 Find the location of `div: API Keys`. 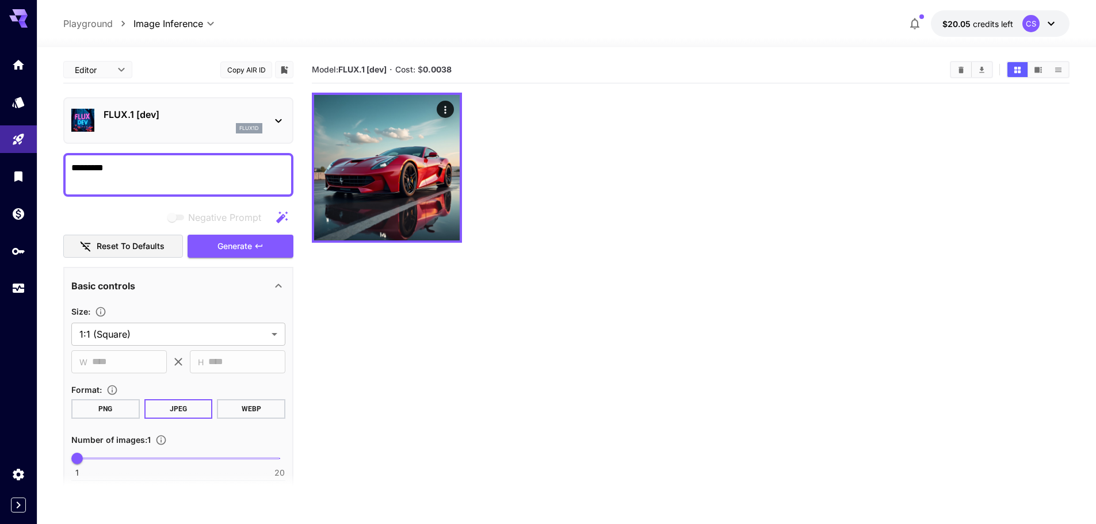

div: API Keys is located at coordinates (18, 251).